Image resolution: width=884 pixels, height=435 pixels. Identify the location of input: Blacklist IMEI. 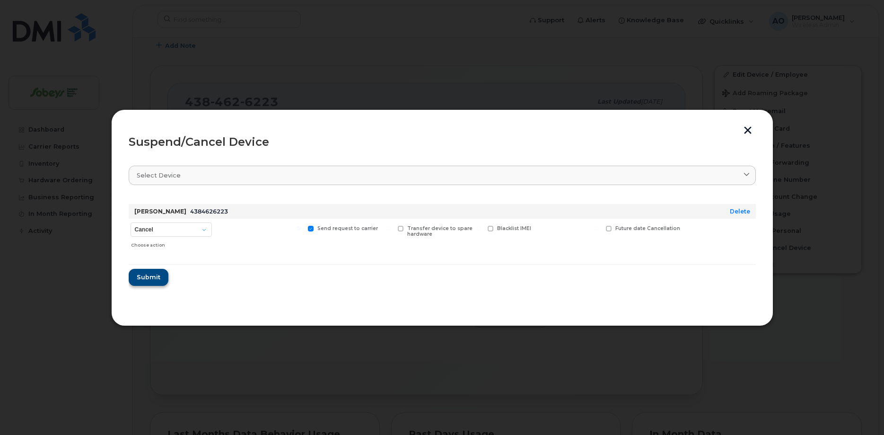
(479, 228).